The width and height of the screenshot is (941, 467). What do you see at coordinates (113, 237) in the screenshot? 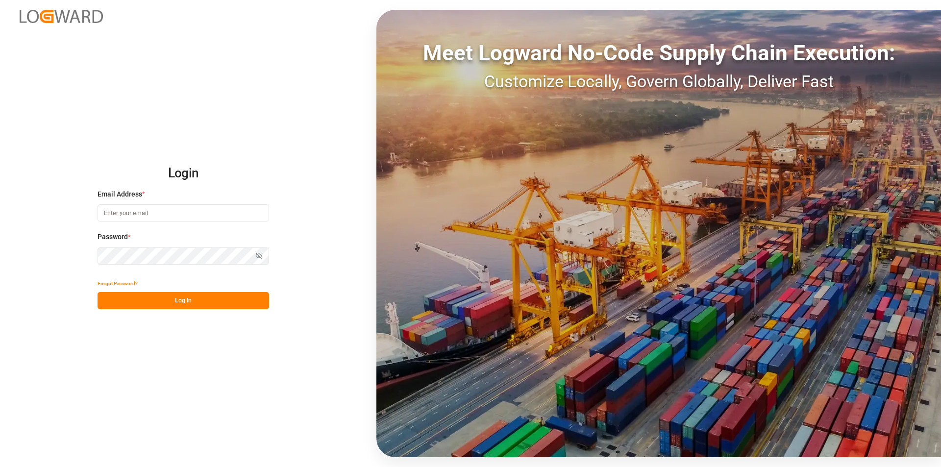
I see `span: Password` at bounding box center [113, 237].